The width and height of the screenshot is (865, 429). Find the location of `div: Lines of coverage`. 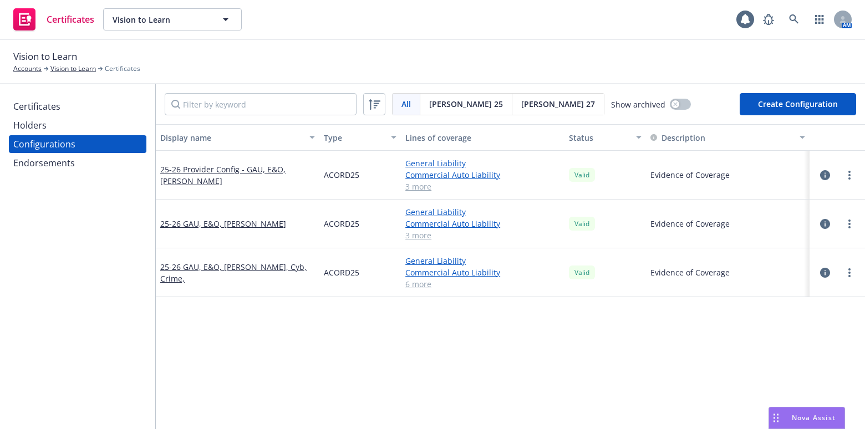

div: Lines of coverage is located at coordinates (482, 138).